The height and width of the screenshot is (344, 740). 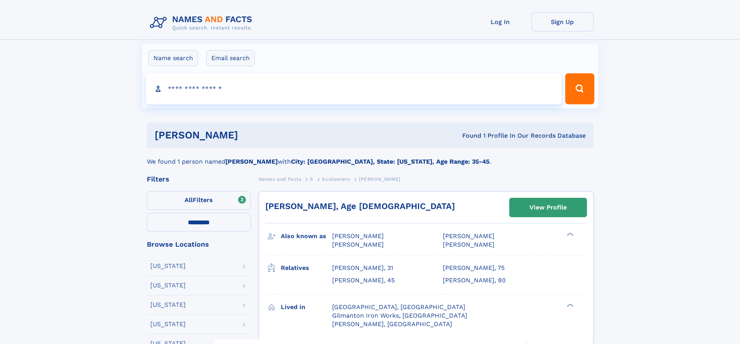 What do you see at coordinates (548, 208) in the screenshot?
I see `div: View Profile` at bounding box center [548, 208].